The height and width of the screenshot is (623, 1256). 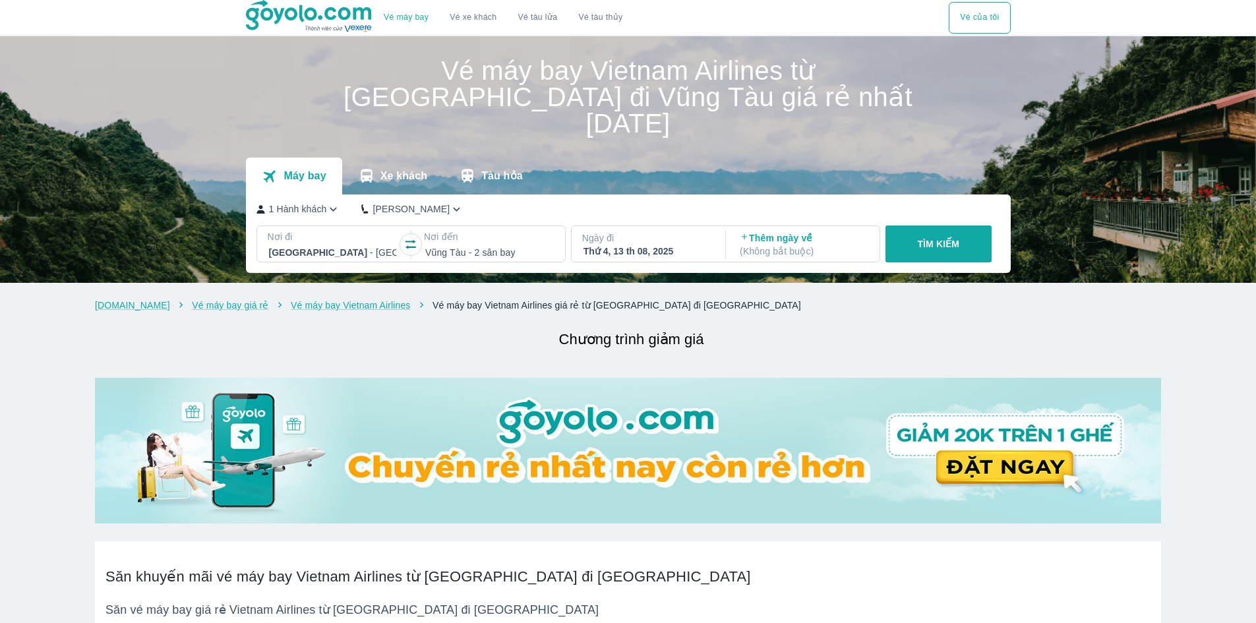 What do you see at coordinates (230, 305) in the screenshot?
I see `a: Vé máy bay giá rẻ` at bounding box center [230, 305].